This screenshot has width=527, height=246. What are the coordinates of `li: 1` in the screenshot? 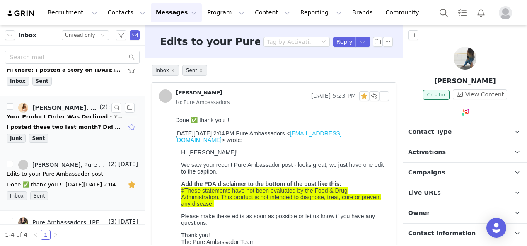 It's located at (46, 235).